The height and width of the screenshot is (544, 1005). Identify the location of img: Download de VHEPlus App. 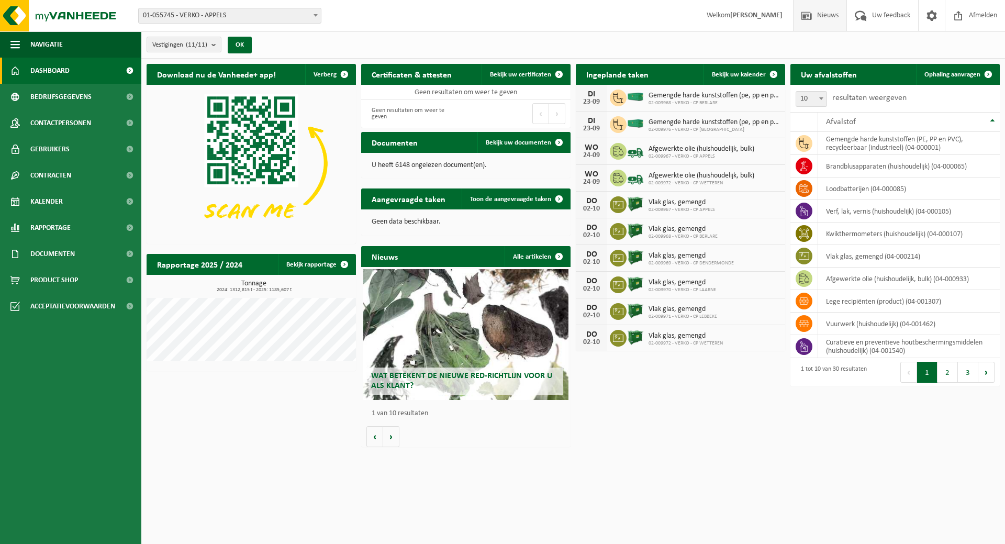
(251, 163).